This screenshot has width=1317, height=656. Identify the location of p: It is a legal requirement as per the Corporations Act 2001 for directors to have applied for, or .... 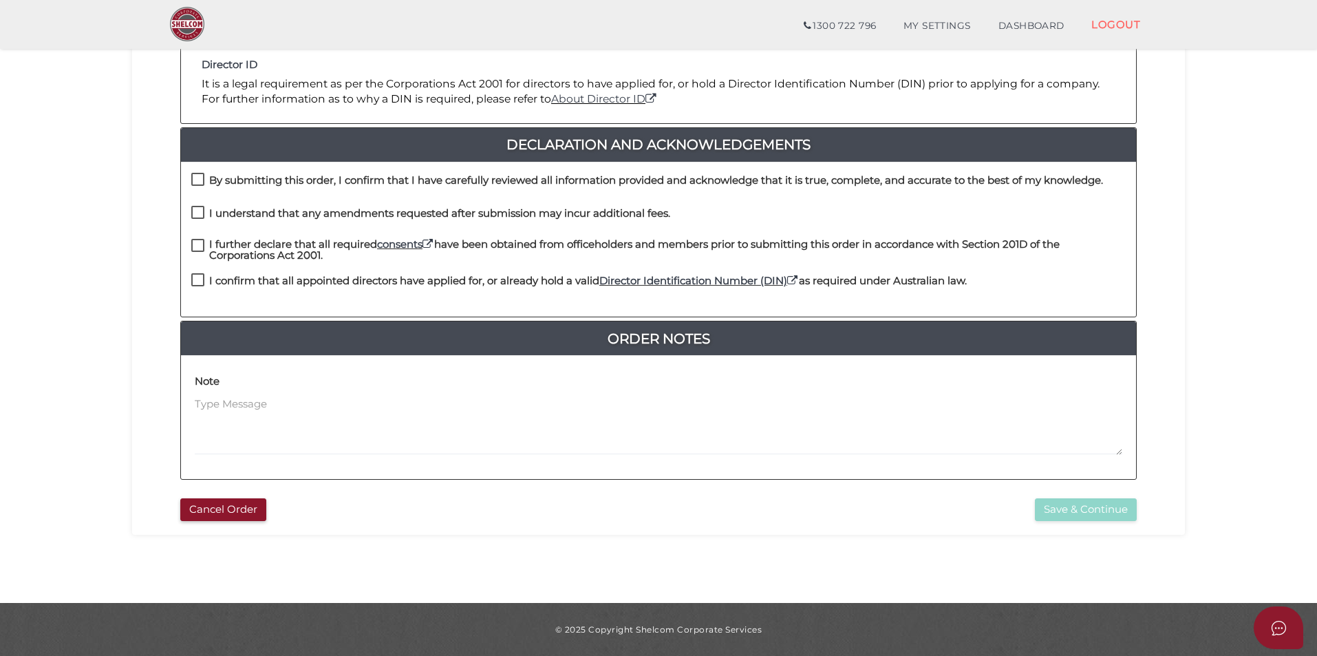
(658, 92).